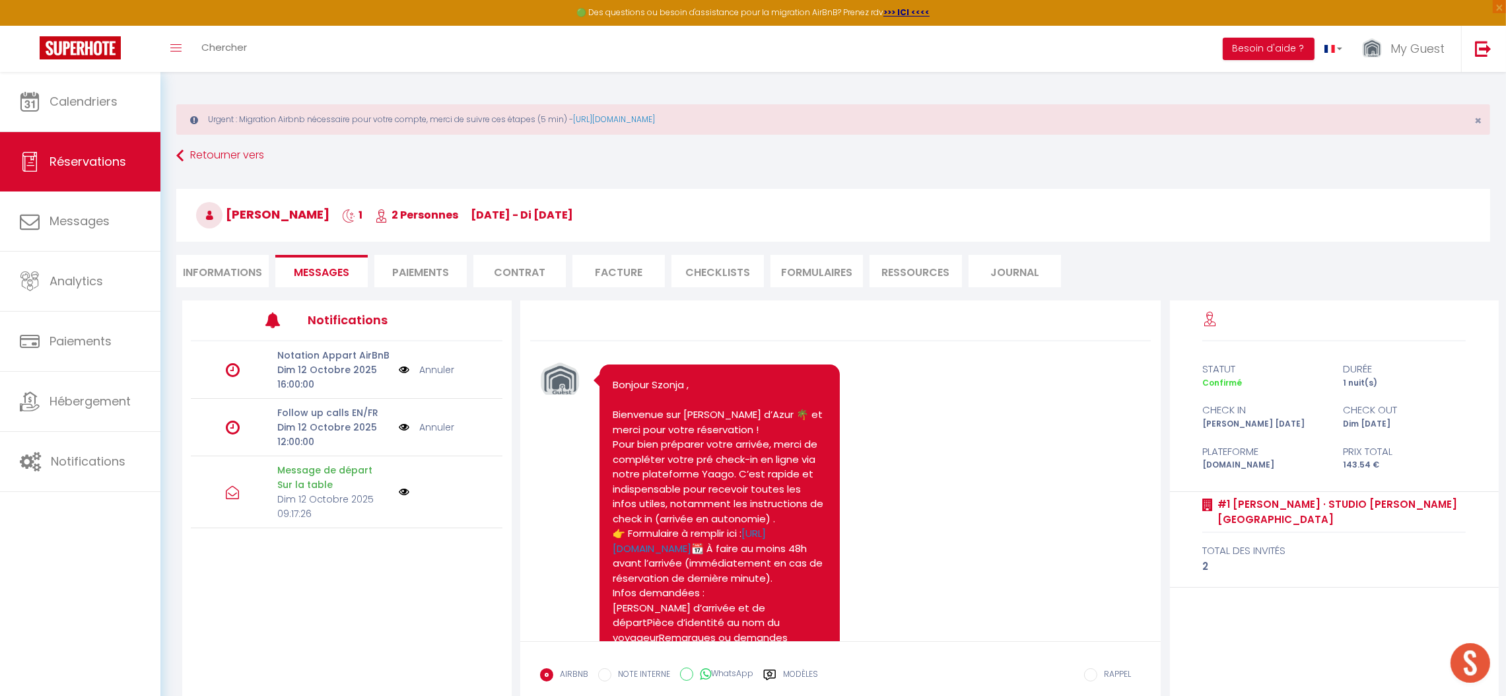  What do you see at coordinates (1478, 121) in the screenshot?
I see `button: Close` at bounding box center [1478, 121].